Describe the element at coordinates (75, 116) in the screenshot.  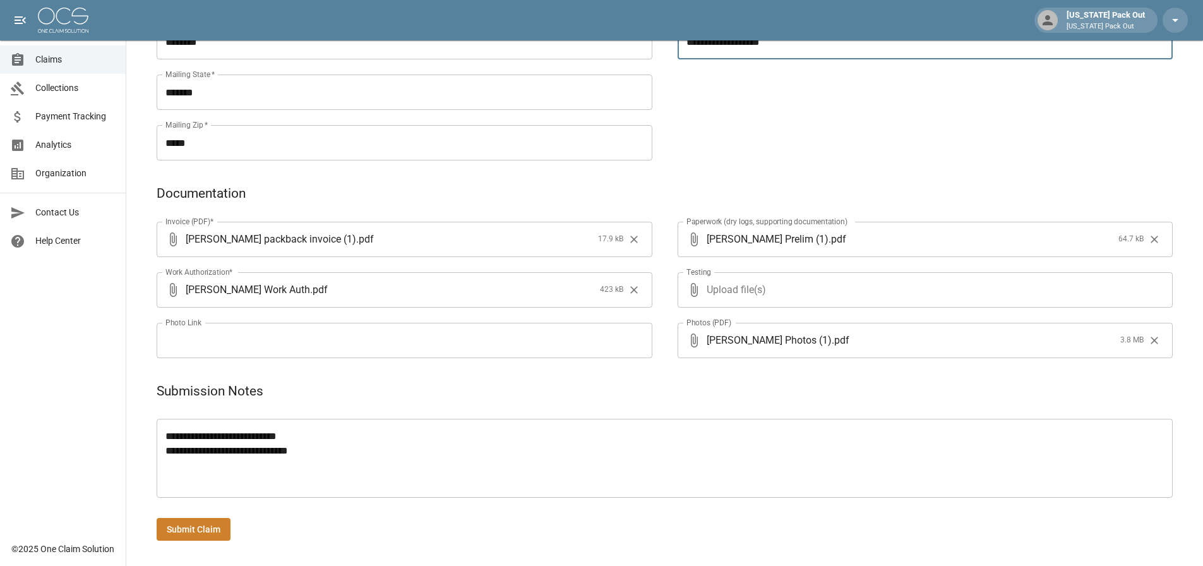
I see `span: Payment Tracking` at that location.